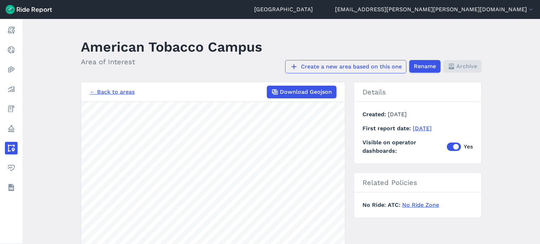 This screenshot has width=540, height=244. Describe the element at coordinates (388, 128) in the screenshot. I see `span: First report date` at that location.